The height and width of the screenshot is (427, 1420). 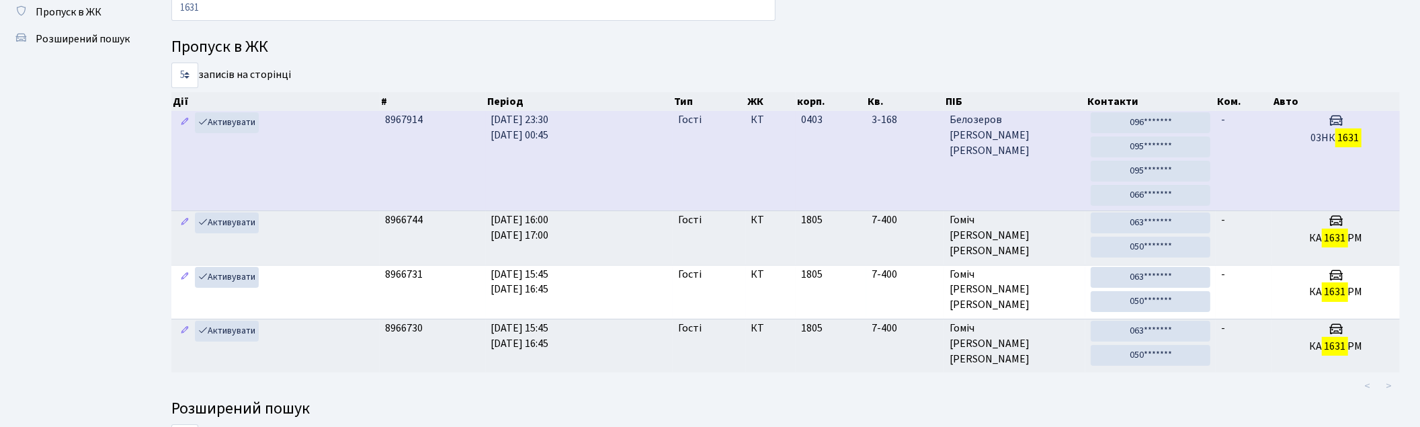 I want to click on th: ПІБ, so click(x=1014, y=101).